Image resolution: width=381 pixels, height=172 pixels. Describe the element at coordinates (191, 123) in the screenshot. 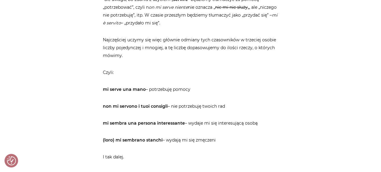

I see `p: – wydaje mi się interesującą osobą` at that location.